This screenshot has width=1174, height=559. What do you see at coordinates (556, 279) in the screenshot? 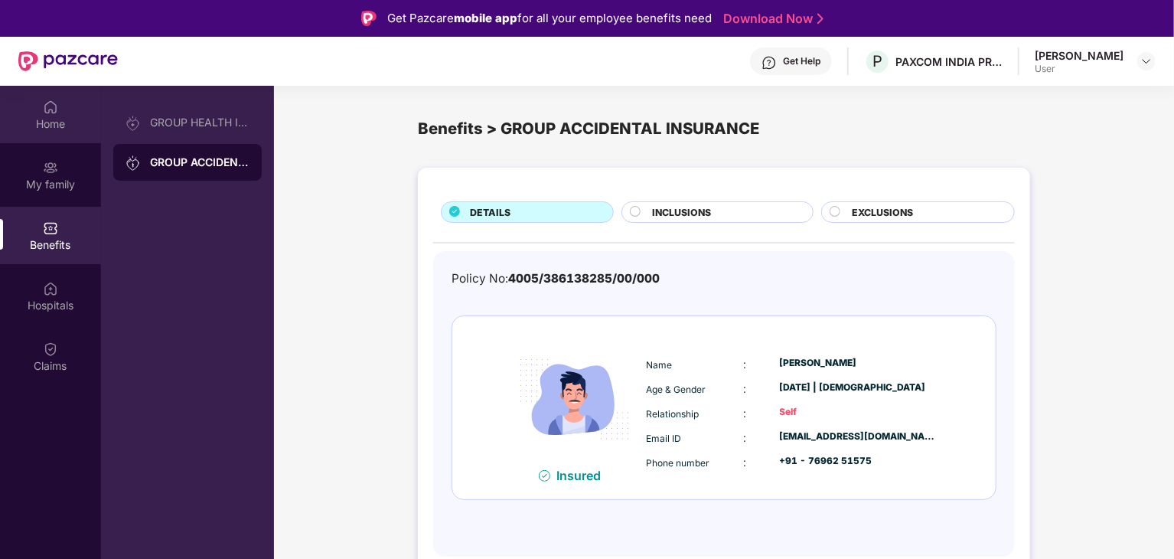
I see `div: Policy No:` at bounding box center [556, 279].